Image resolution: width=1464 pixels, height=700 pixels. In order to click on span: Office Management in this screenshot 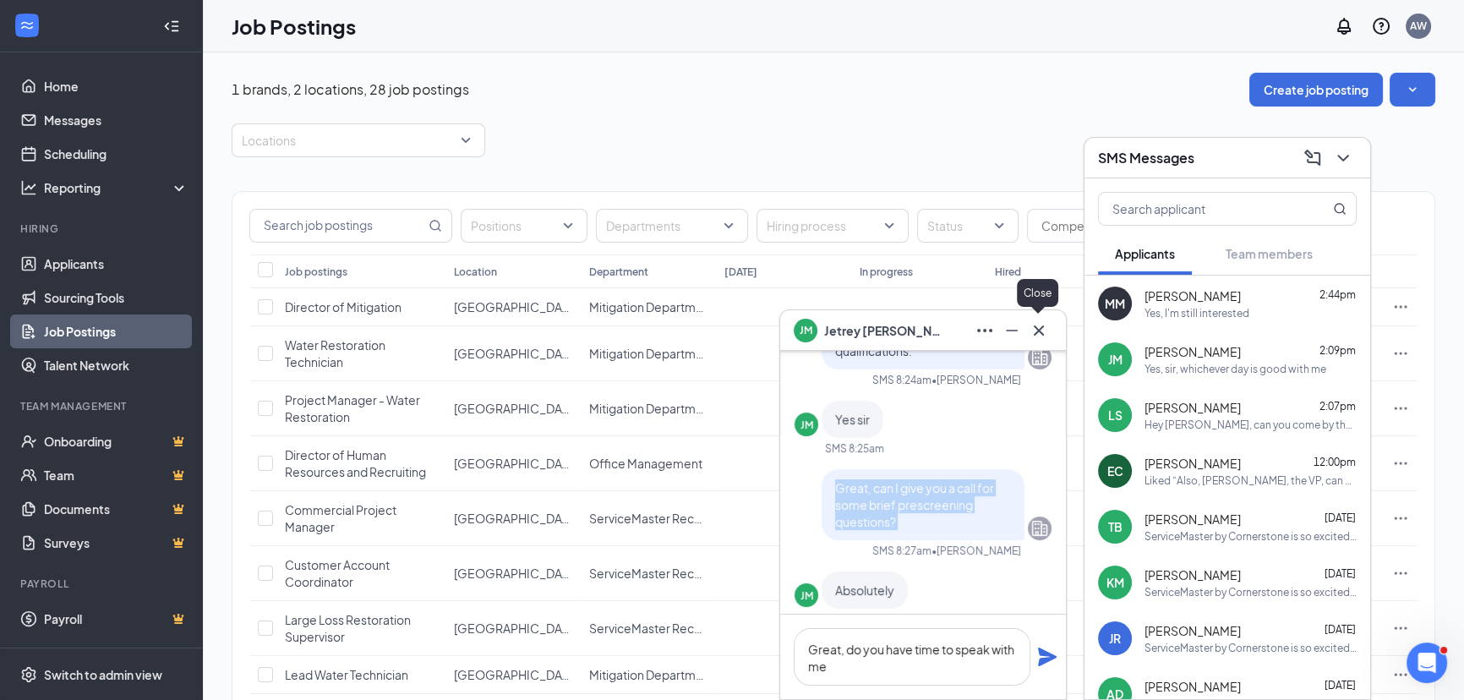, I will do `click(646, 463)`.